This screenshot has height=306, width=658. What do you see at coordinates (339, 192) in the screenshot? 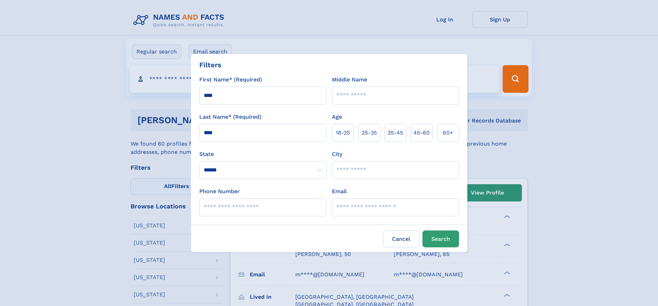
I see `label: Email` at bounding box center [339, 192].